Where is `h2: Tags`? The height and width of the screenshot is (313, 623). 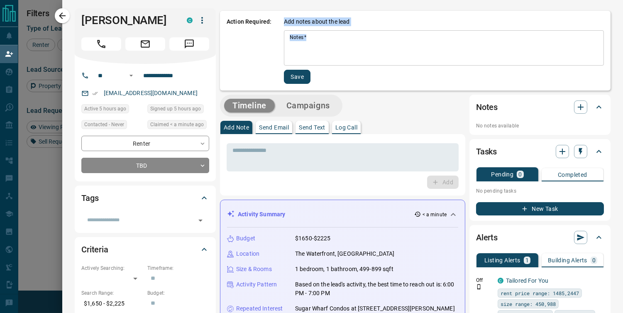 h2: Tags is located at coordinates (90, 198).